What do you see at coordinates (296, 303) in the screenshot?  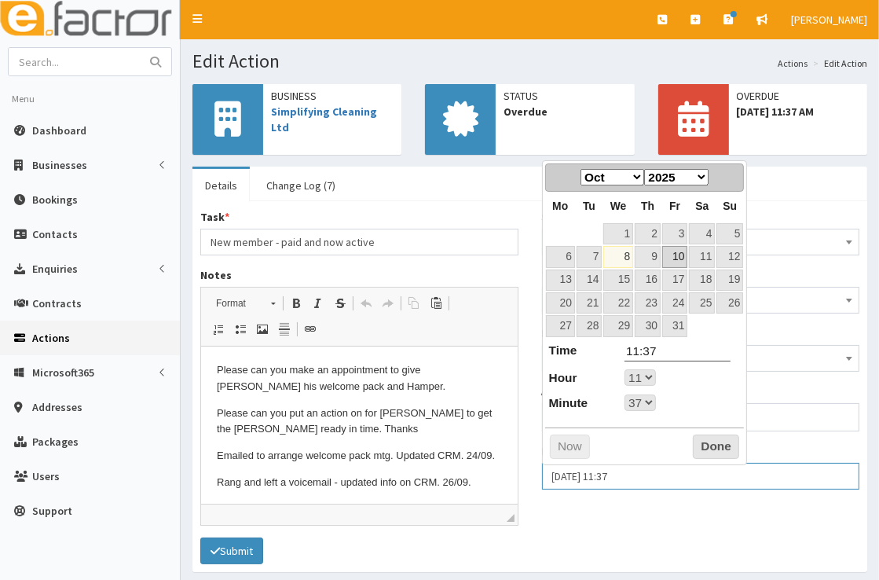 I see `a: Bold (Ctrl+B)` at bounding box center [296, 303].